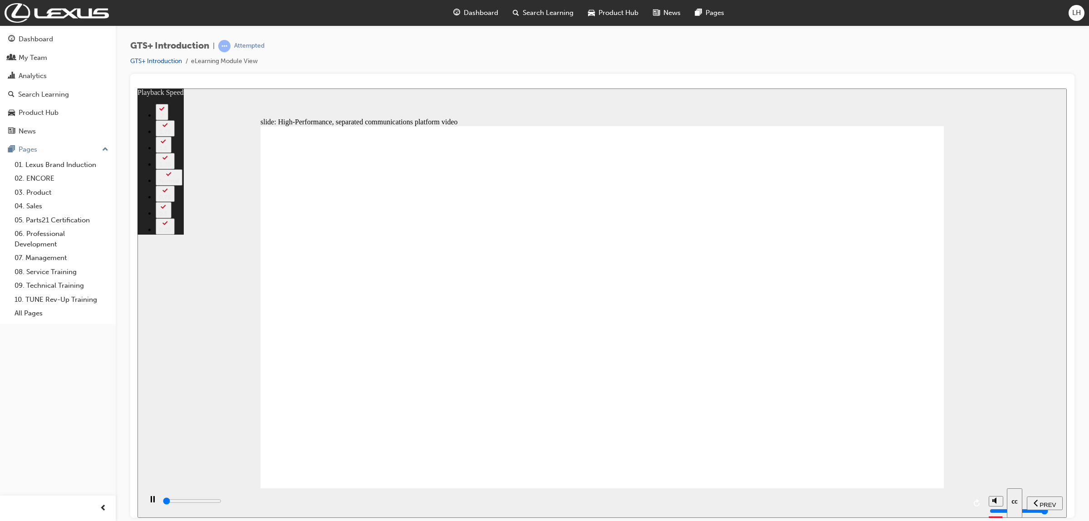 This screenshot has width=1089, height=521. What do you see at coordinates (33, 58) in the screenshot?
I see `div: My Team` at bounding box center [33, 58].